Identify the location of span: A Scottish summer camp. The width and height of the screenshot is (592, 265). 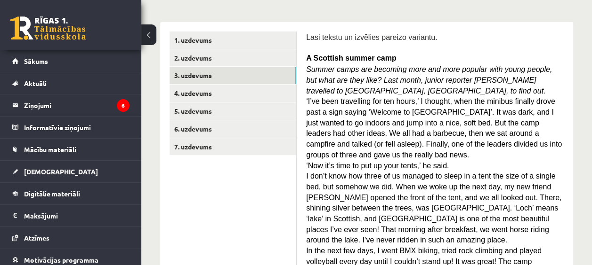
(351, 58).